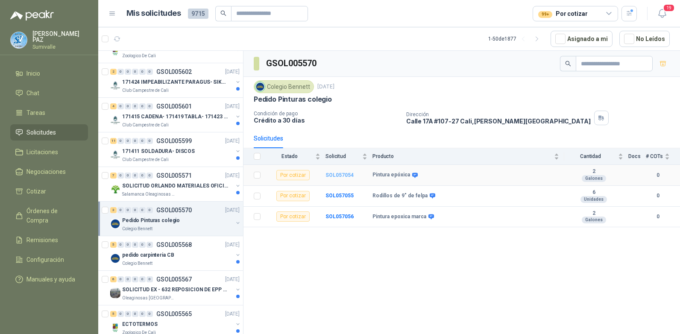 This screenshot has height=334, width=680. What do you see at coordinates (49, 113) in the screenshot?
I see `a: Tareas` at bounding box center [49, 113].